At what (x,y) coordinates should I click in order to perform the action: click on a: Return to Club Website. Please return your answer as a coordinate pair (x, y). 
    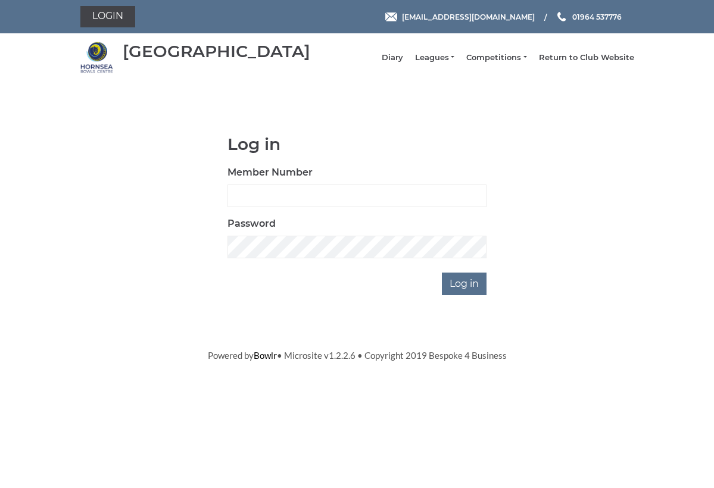
    Looking at the image, I should click on (587, 58).